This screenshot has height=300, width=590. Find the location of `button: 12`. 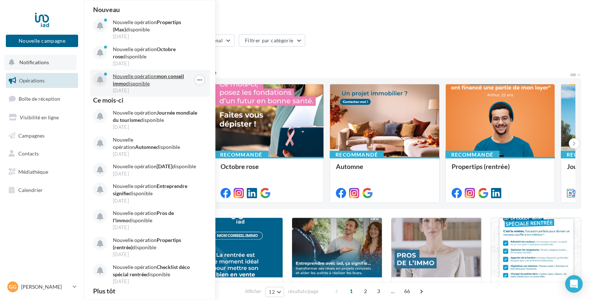

button: 12 is located at coordinates (274, 292).